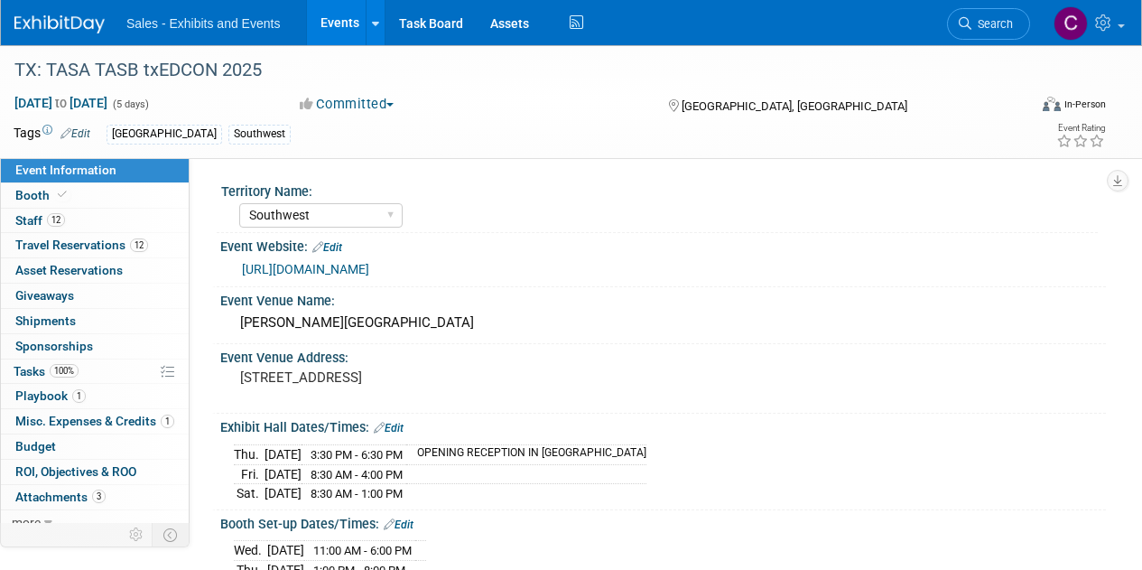 The height and width of the screenshot is (570, 1142). I want to click on span: ROI, Objectives & ROO, so click(76, 471).